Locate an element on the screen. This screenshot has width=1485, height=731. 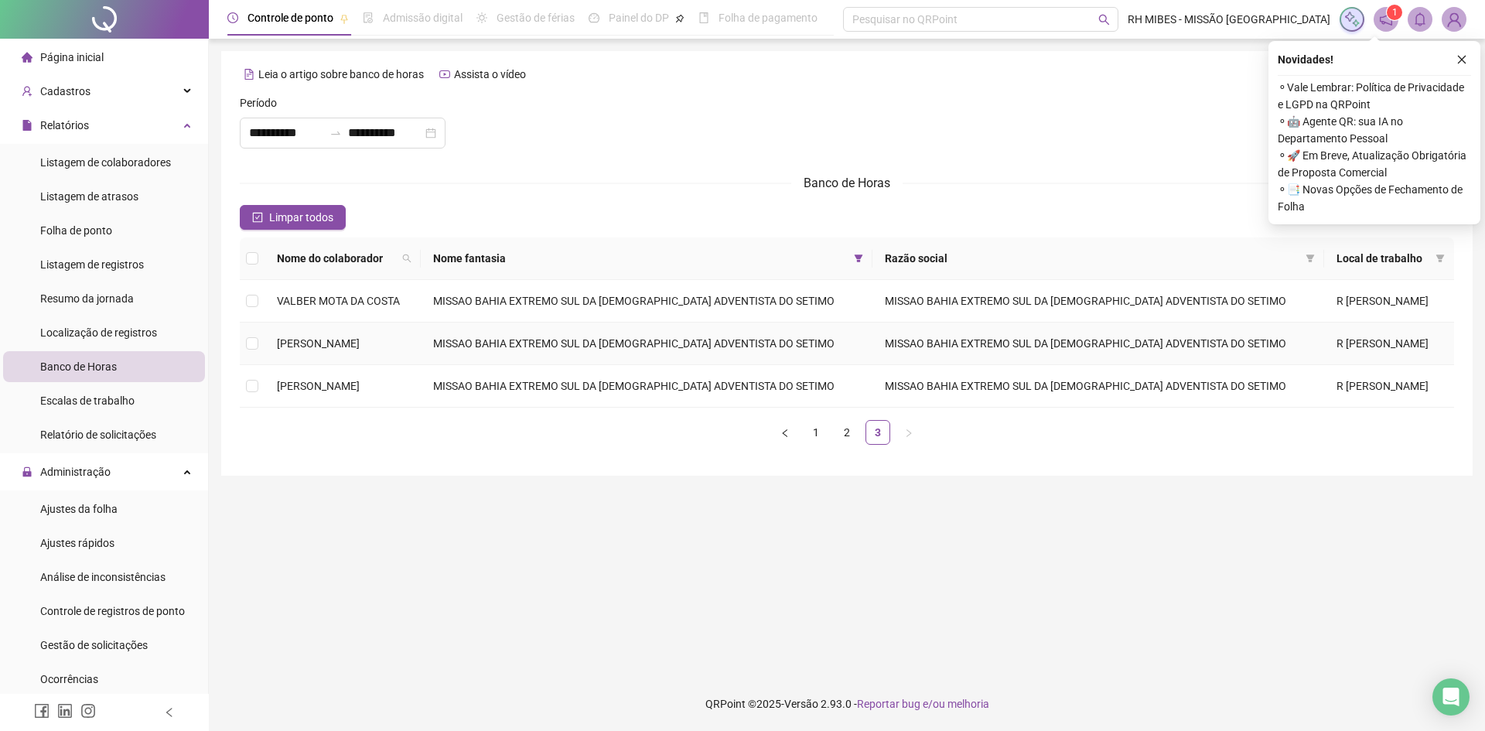
span: file-done is located at coordinates (368, 18).